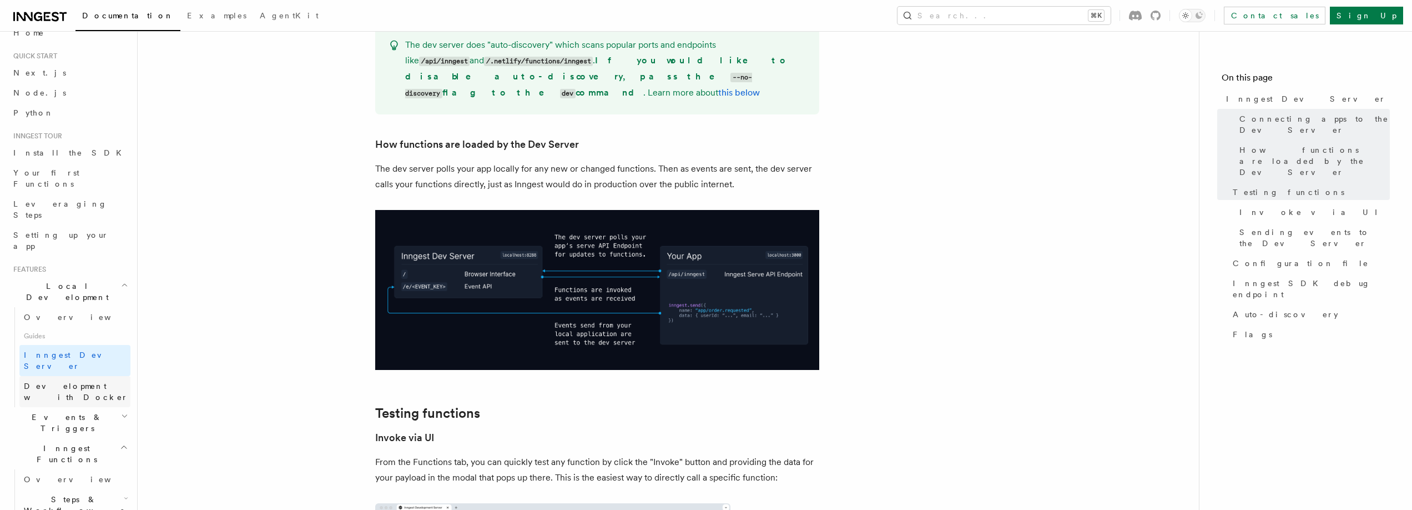 The image size is (1412, 510). I want to click on a: Python, so click(69, 113).